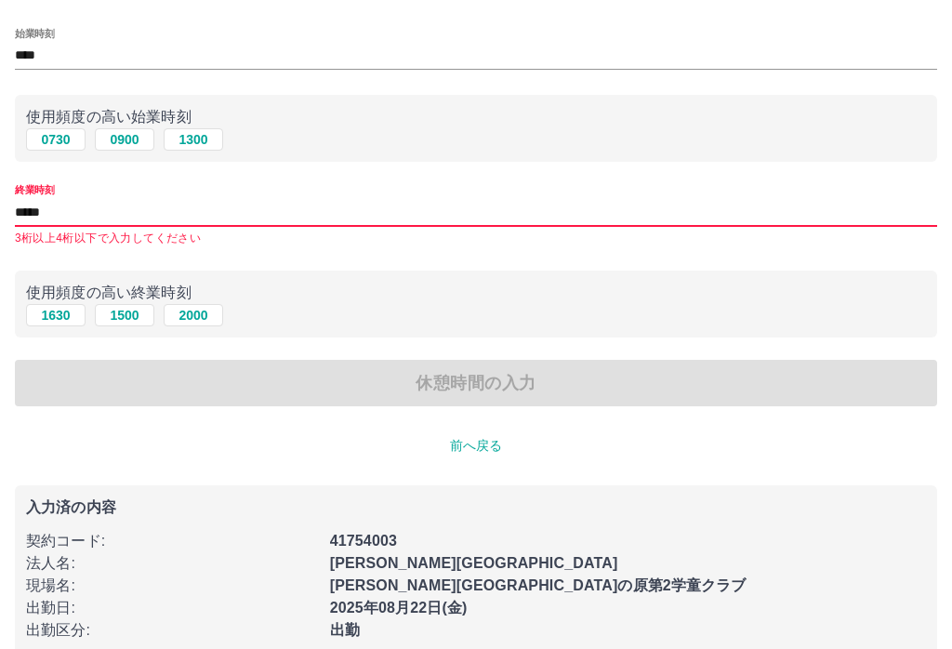 Image resolution: width=952 pixels, height=649 pixels. I want to click on button: 0730, so click(56, 139).